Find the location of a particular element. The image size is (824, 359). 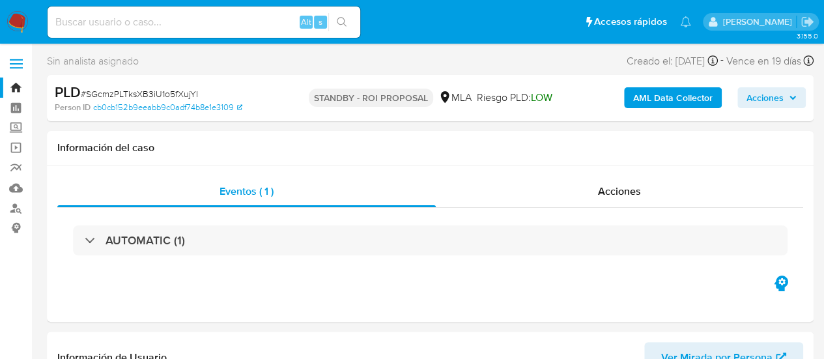

div: MLA is located at coordinates (455, 98).